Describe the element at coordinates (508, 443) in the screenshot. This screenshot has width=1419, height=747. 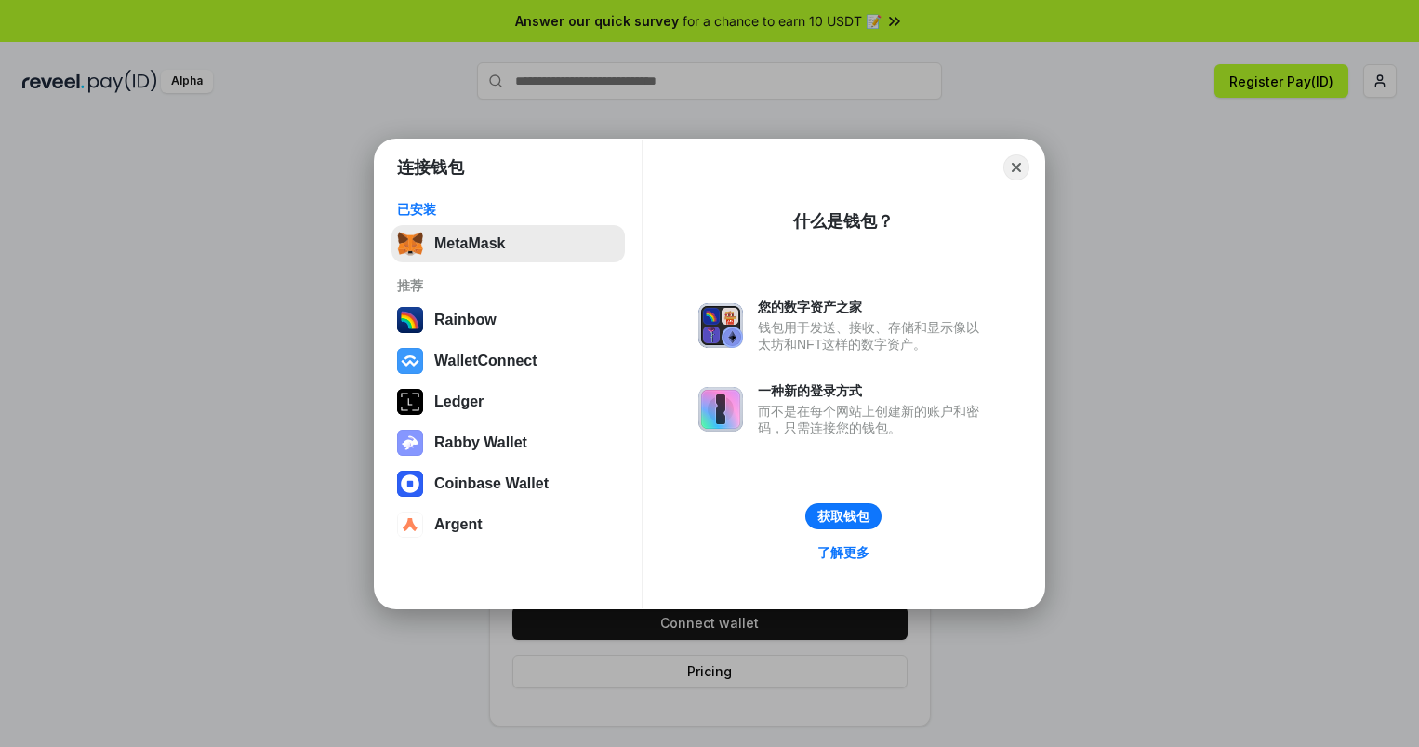
I see `button: Rabby Wallet` at that location.